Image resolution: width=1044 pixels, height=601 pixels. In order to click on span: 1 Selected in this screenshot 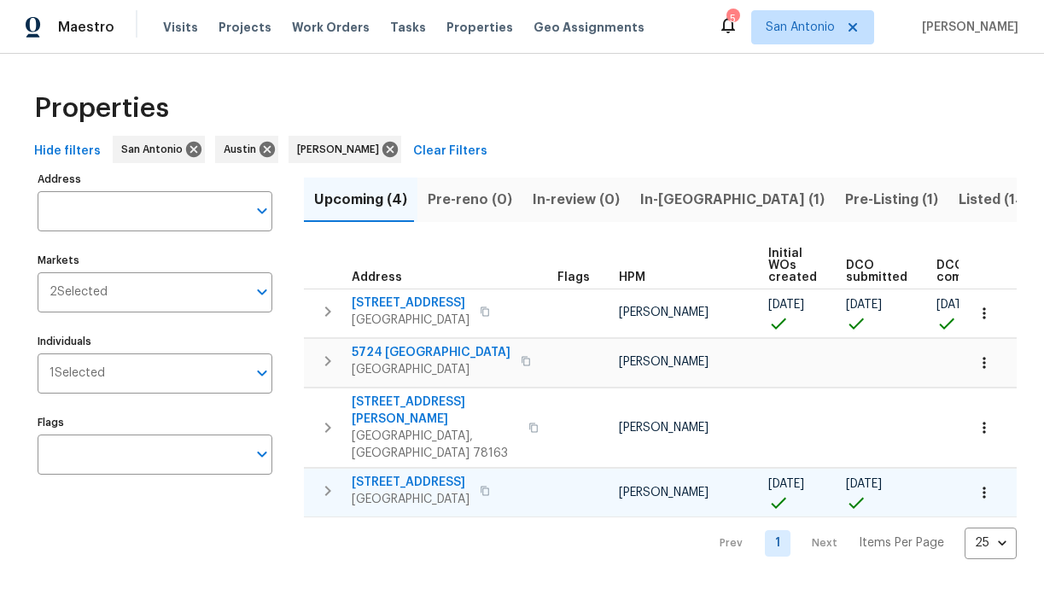, I will do `click(77, 373)`.